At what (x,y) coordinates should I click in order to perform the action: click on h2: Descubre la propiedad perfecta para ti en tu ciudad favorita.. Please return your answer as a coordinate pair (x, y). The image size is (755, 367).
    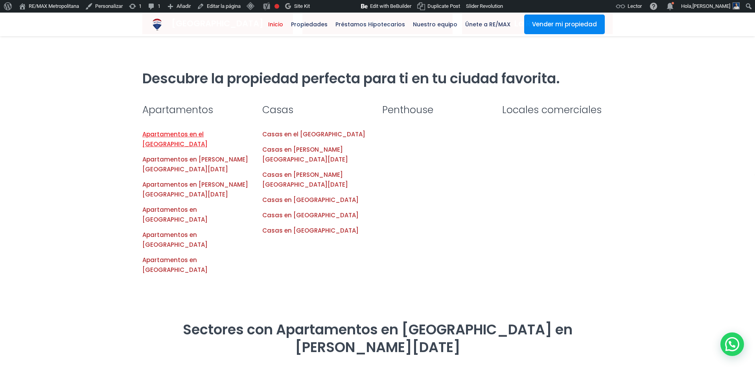
    Looking at the image, I should click on (378, 78).